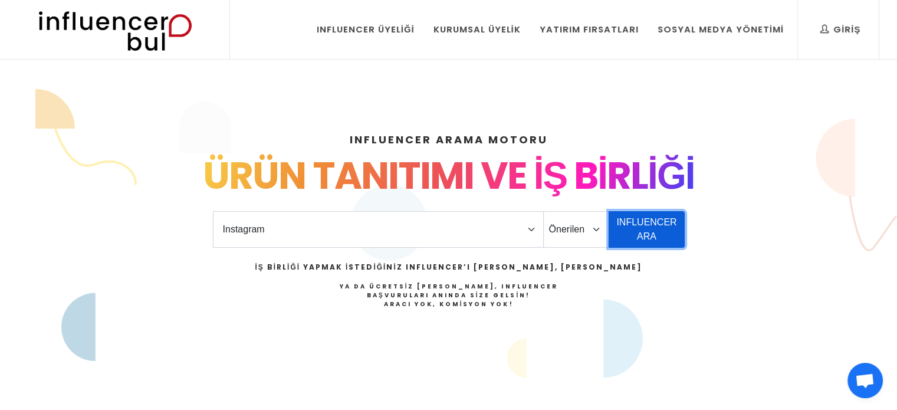  Describe the element at coordinates (646, 229) in the screenshot. I see `button: INFLUENCER ARA` at that location.